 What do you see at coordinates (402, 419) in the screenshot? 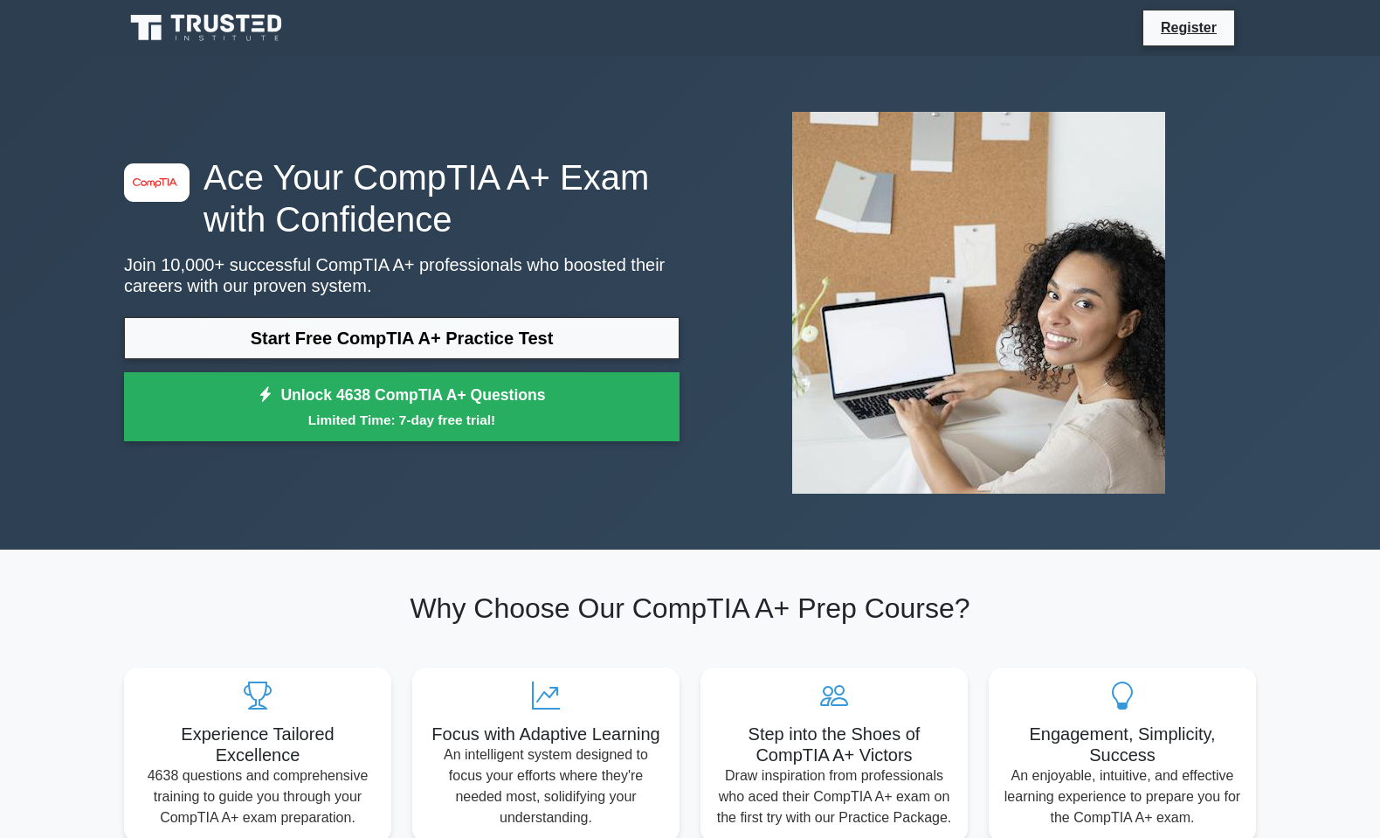
I see `small: Limited Time: 7-day free trial!` at bounding box center [402, 419].